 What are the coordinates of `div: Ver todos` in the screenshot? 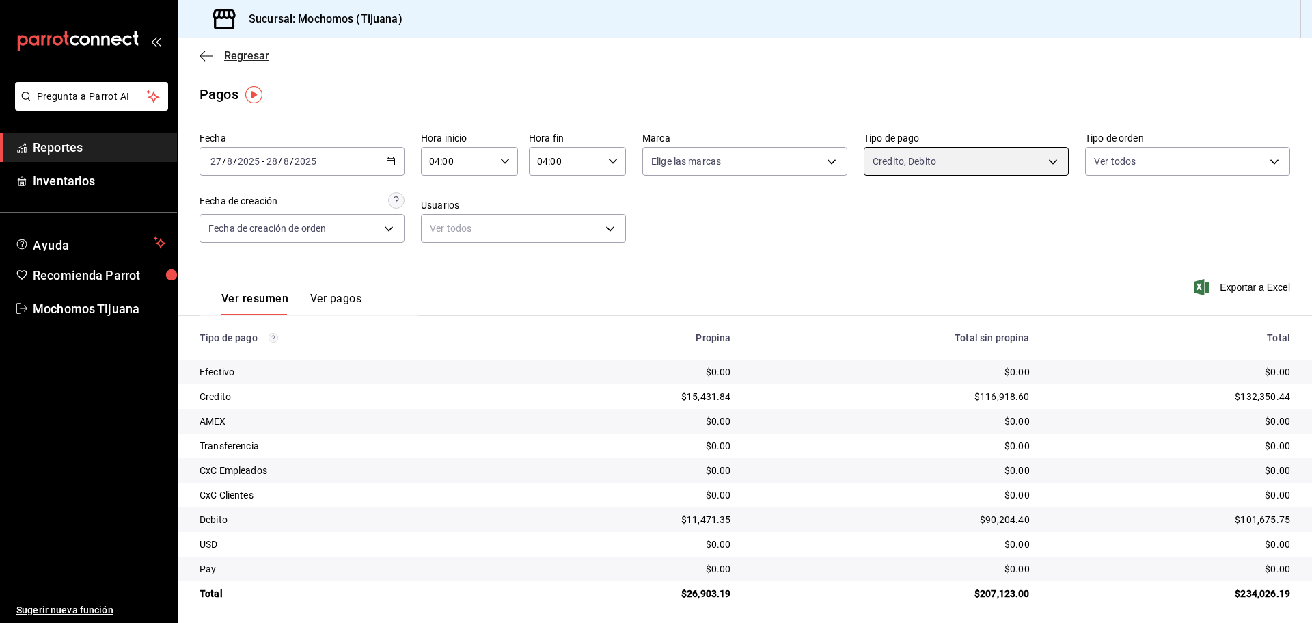 It's located at (523, 228).